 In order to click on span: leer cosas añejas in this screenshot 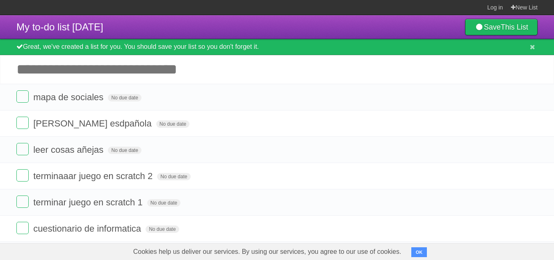, I will do `click(69, 149)`.